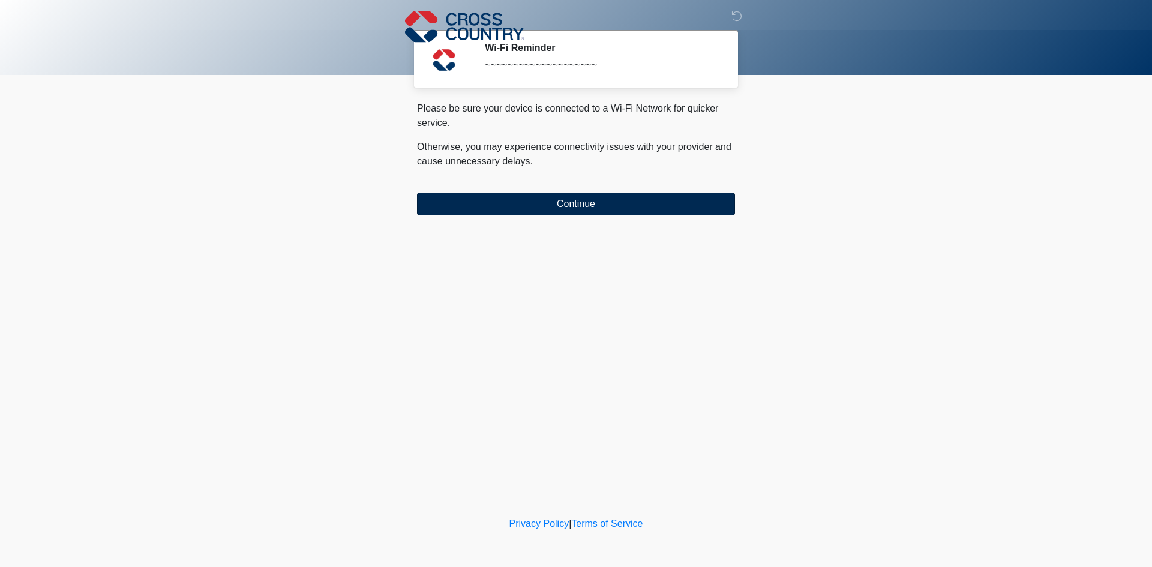 This screenshot has width=1152, height=567. Describe the element at coordinates (464, 26) in the screenshot. I see `img: Cross Country Logo` at that location.